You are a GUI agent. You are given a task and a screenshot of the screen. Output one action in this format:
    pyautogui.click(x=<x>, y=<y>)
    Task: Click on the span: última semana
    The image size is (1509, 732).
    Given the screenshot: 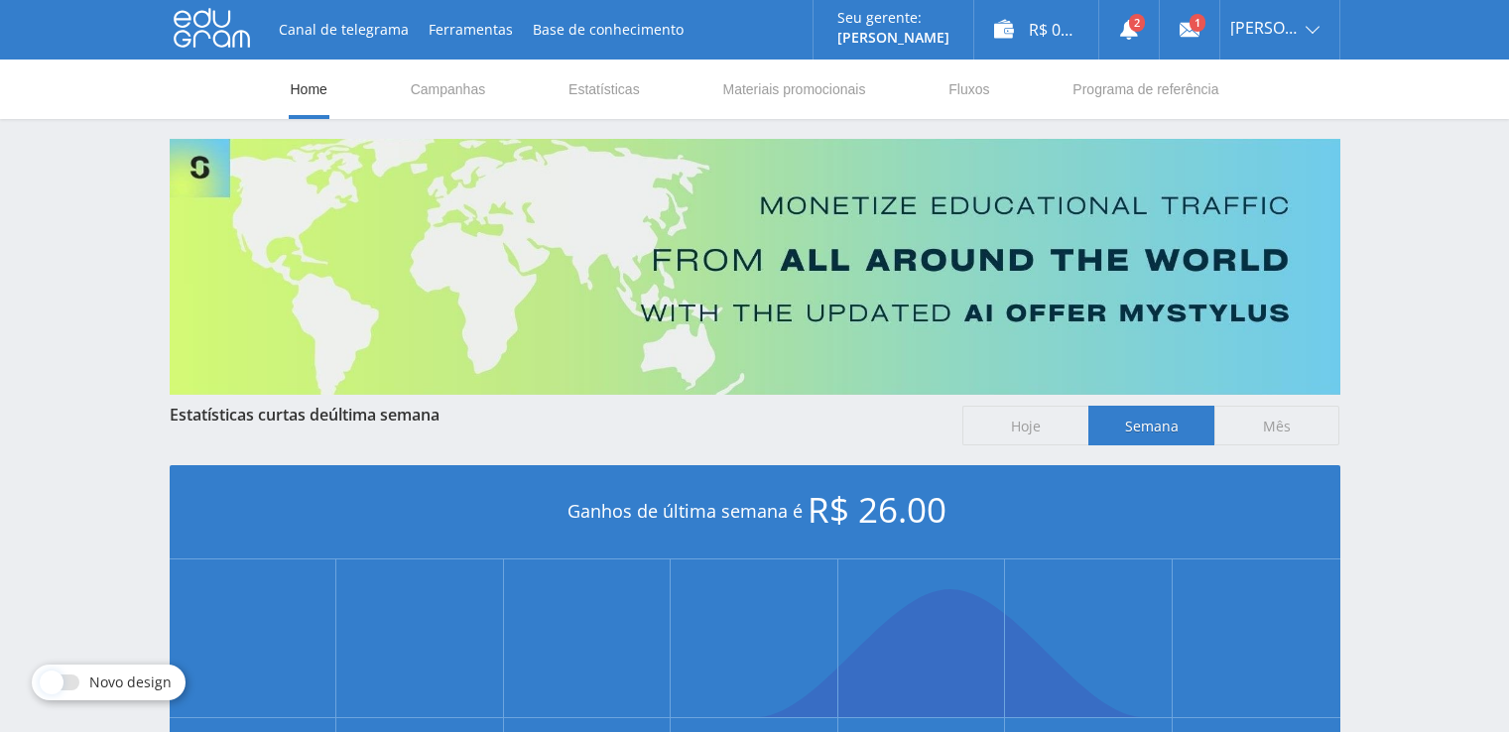 What is the action you would take?
    pyautogui.click(x=384, y=415)
    